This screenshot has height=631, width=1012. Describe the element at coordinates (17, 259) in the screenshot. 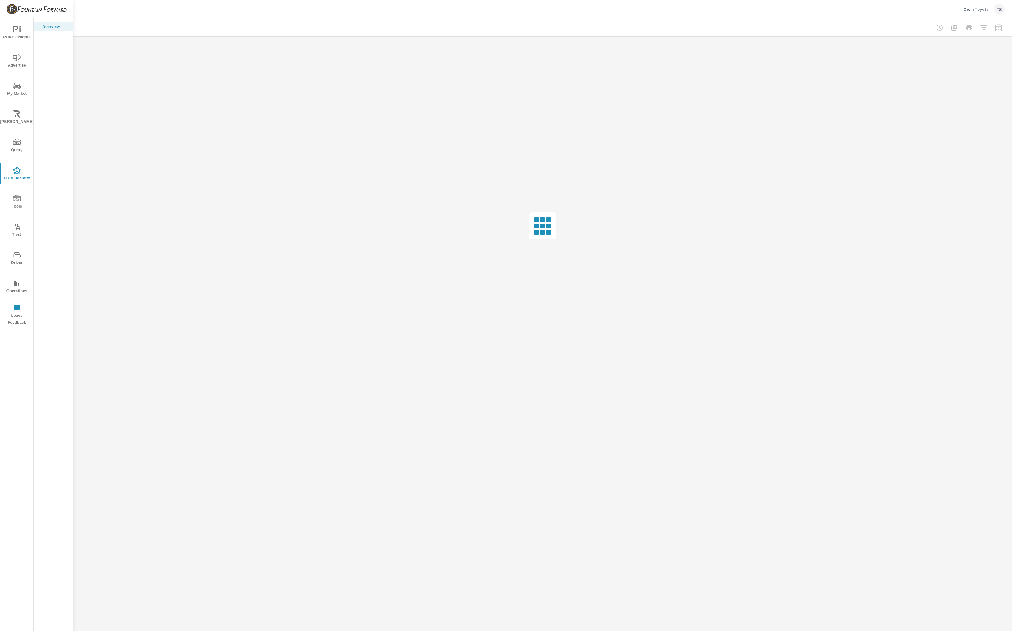

I see `span: Driver` at that location.